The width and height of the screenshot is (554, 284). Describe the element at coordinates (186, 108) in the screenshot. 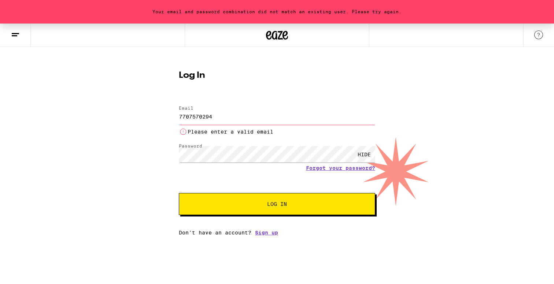

I see `label: Email` at that location.